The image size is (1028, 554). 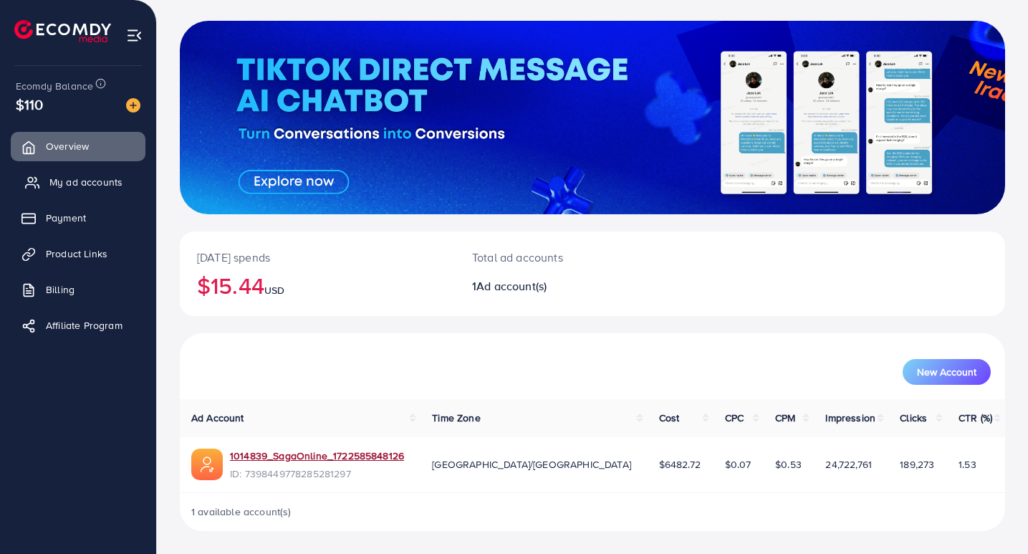 What do you see at coordinates (78, 325) in the screenshot?
I see `a: Affiliate Program` at bounding box center [78, 325].